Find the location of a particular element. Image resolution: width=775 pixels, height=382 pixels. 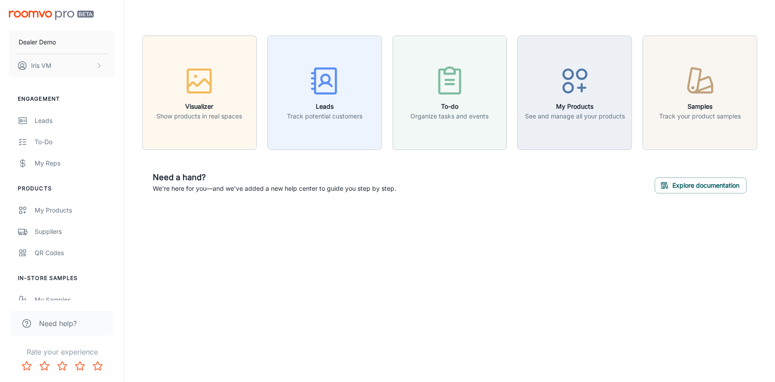

div: My Products is located at coordinates (75, 210).